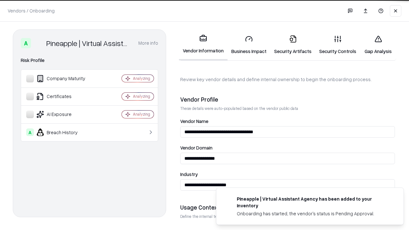  What do you see at coordinates (313, 203) in the screenshot?
I see `div: Pineapple | Virtual Assistant Agency has been added to your inventory` at bounding box center [313, 203].